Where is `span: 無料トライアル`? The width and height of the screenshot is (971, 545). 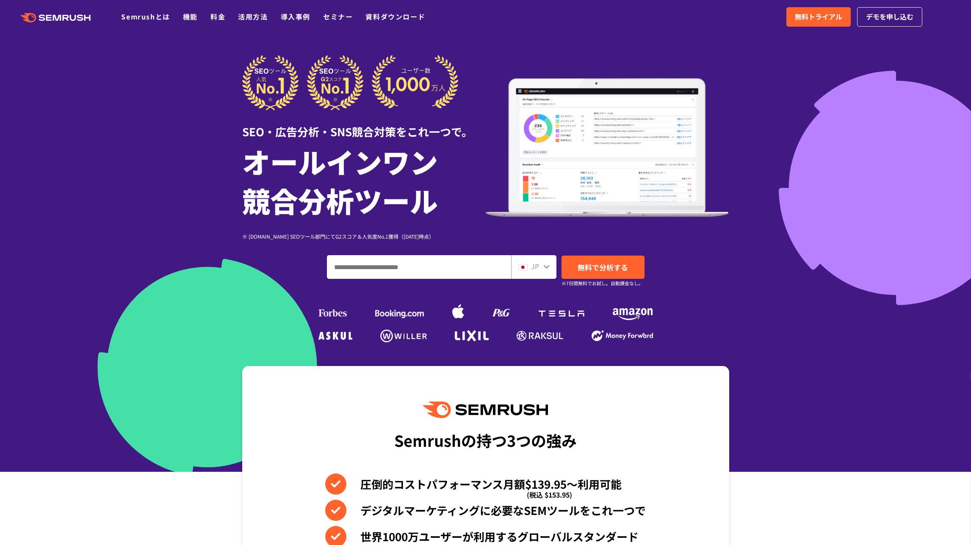
span: 無料トライアル is located at coordinates (818, 17).